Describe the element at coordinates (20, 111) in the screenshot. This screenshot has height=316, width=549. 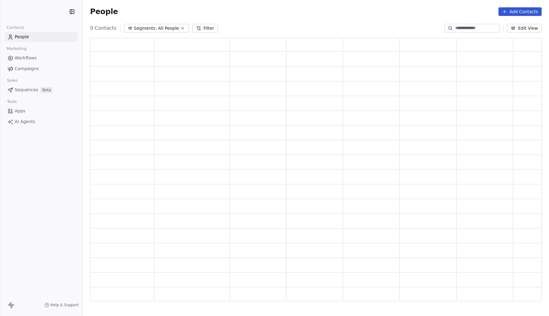
I see `span: Apps` at that location.